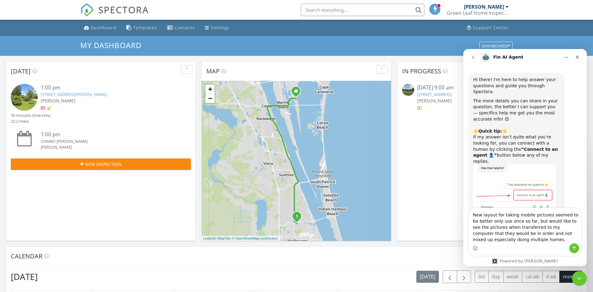  Describe the element at coordinates (62, 102) in the screenshot. I see `div: Fin AI Agent says…` at that location.